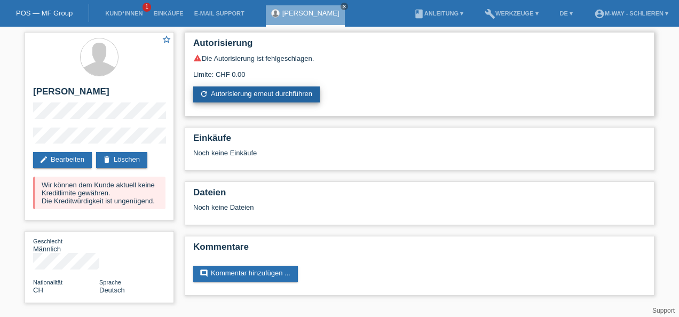 The width and height of the screenshot is (679, 317). What do you see at coordinates (167, 40) in the screenshot?
I see `a: star_border` at bounding box center [167, 40].